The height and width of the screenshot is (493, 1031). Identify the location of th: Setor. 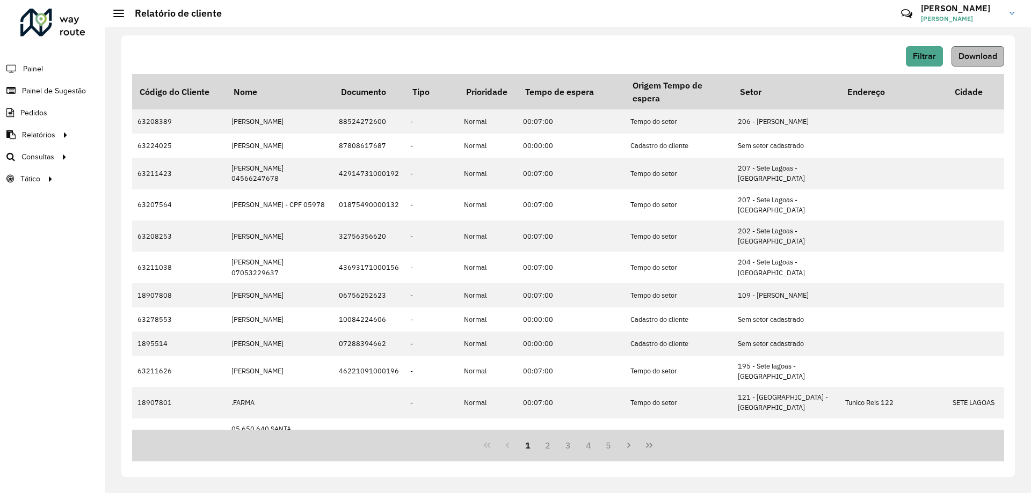
(786, 92).